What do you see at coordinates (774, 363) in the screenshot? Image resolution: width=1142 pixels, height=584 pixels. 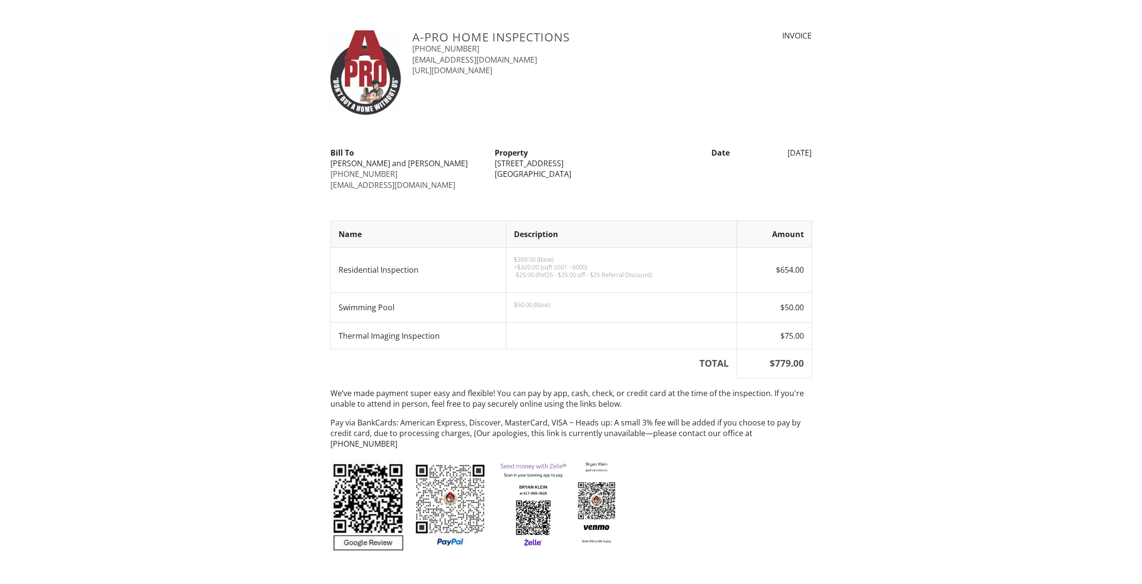 I see `th: $779.00` at bounding box center [774, 363].